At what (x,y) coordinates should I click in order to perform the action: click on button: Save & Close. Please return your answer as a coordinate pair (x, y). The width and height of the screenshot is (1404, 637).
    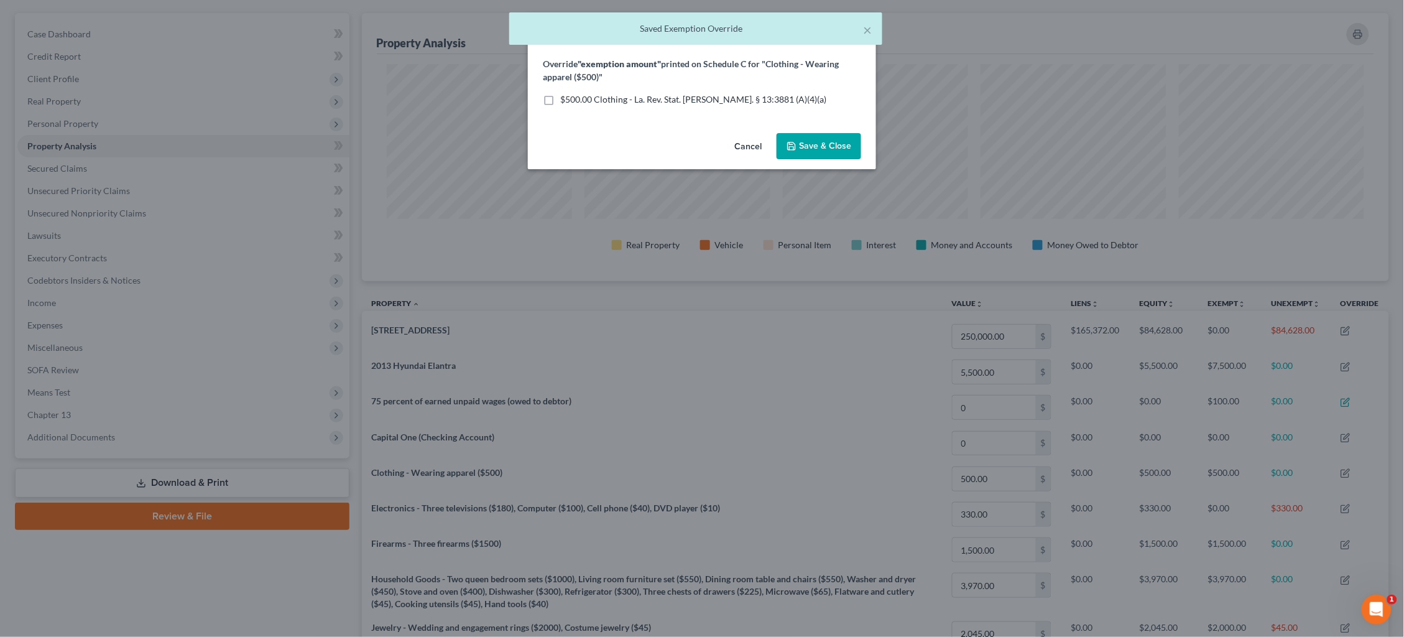
    Looking at the image, I should click on (819, 146).